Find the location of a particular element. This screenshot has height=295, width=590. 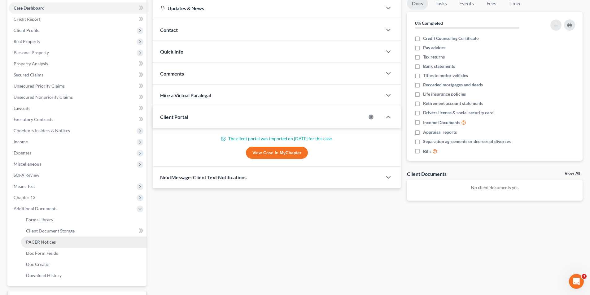

span: Means Test is located at coordinates (24, 186).